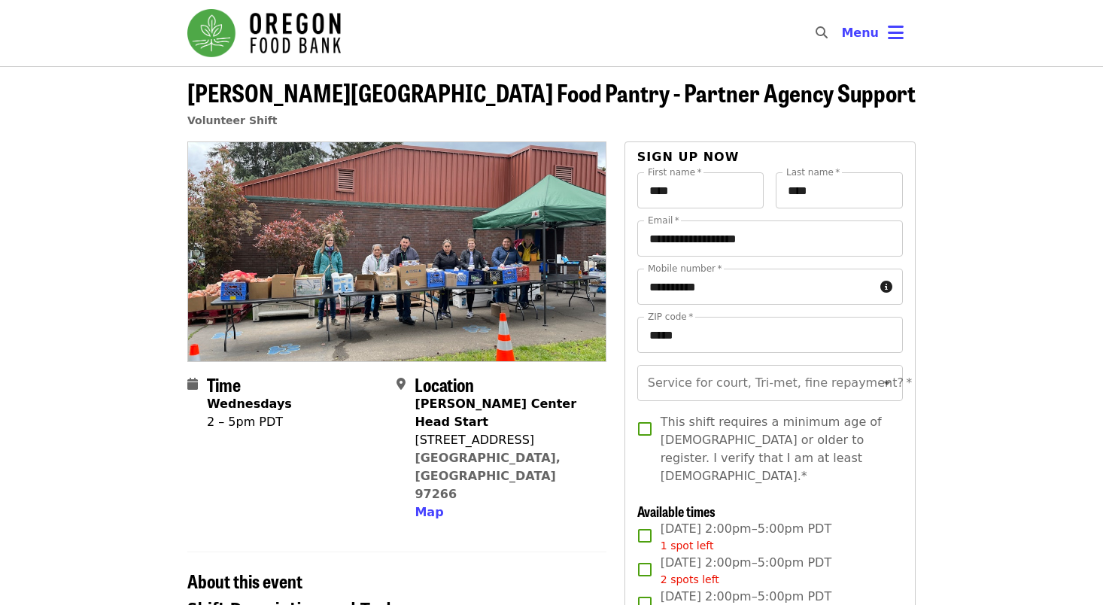  Describe the element at coordinates (895, 32) in the screenshot. I see `i: bars icon` at that location.